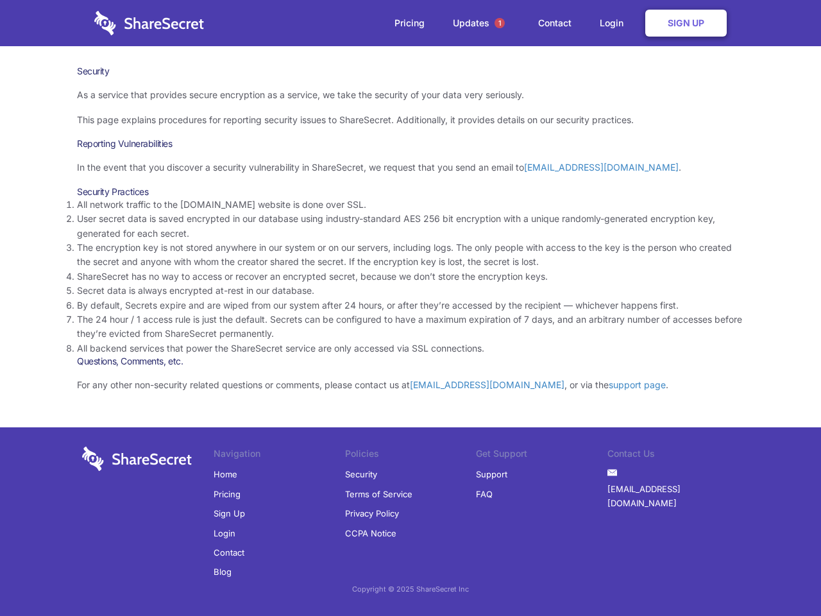 The image size is (821, 616). What do you see at coordinates (372, 513) in the screenshot?
I see `a: Privacy Policy` at bounding box center [372, 513].